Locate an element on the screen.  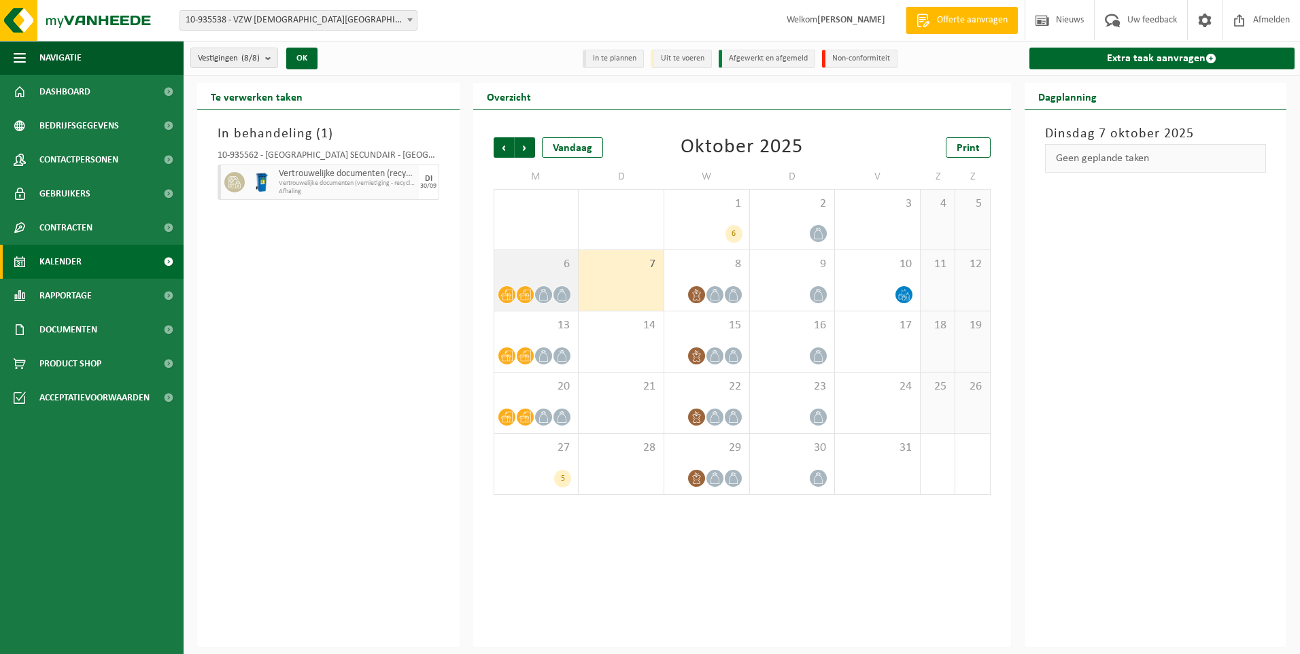
span: 27 is located at coordinates (536, 448).